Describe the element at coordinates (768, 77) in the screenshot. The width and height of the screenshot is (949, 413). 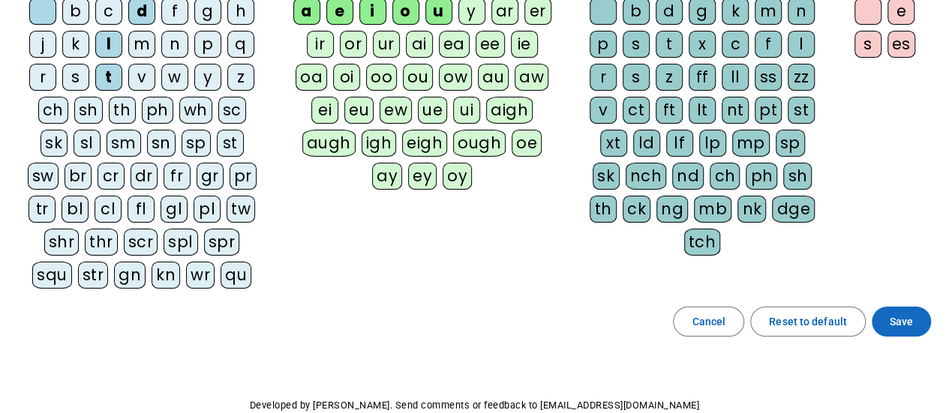
I see `div: ss` at that location.